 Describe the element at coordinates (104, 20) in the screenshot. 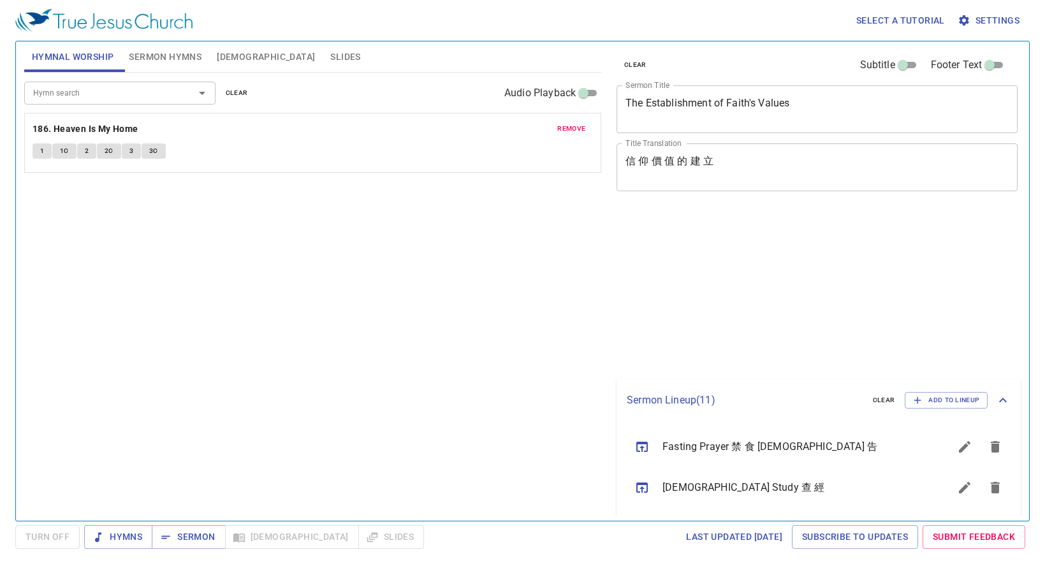

I see `img: True Jesus Church` at that location.